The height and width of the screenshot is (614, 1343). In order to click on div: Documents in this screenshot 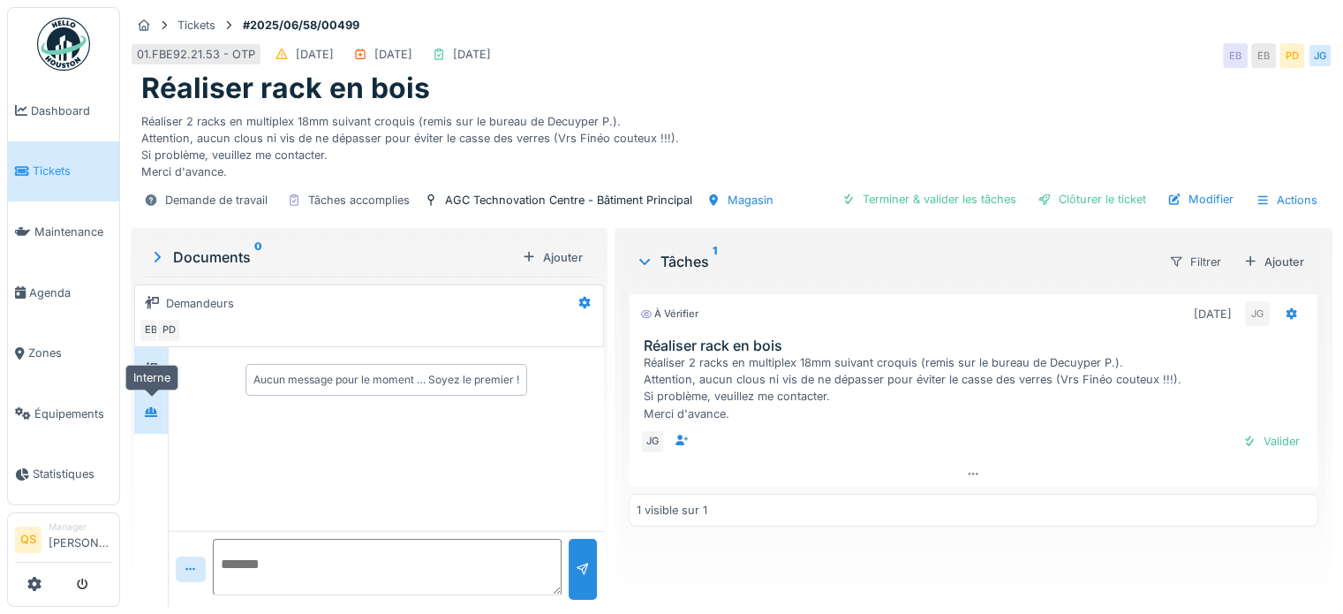, I will do `click(331, 257)`.